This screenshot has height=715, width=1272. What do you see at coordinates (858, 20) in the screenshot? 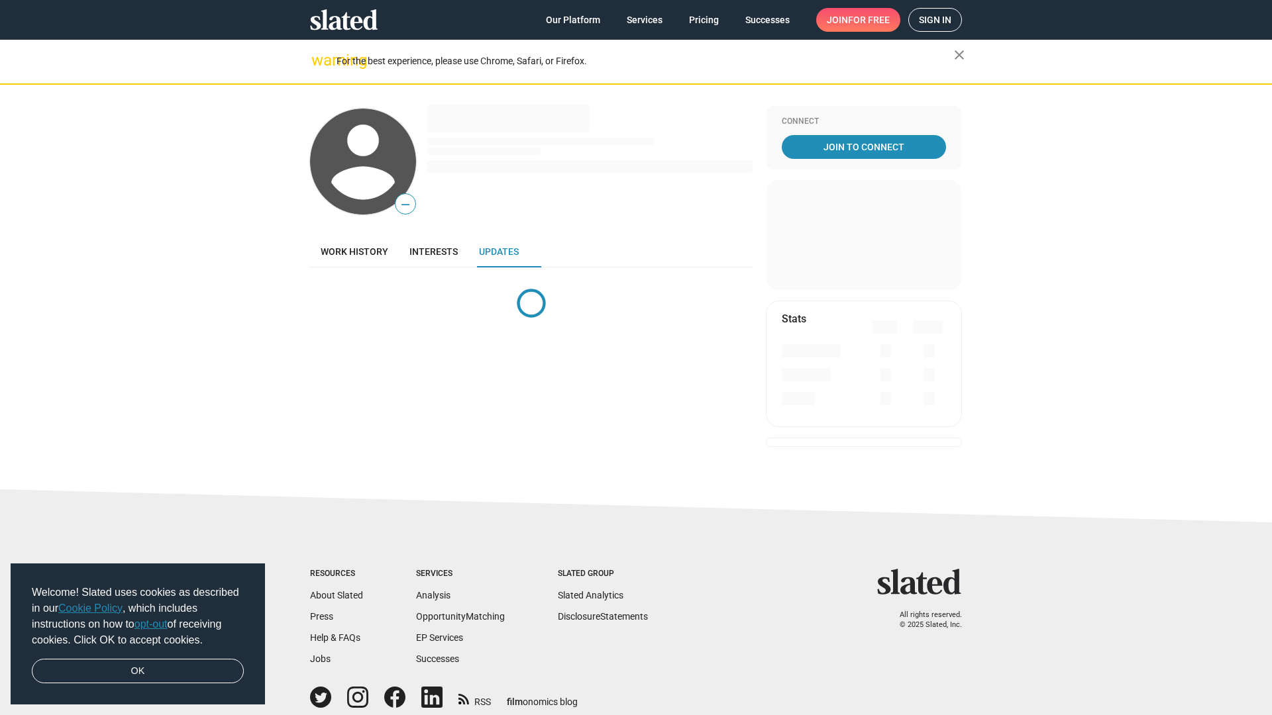
I see `a: Joinfor free` at bounding box center [858, 20].